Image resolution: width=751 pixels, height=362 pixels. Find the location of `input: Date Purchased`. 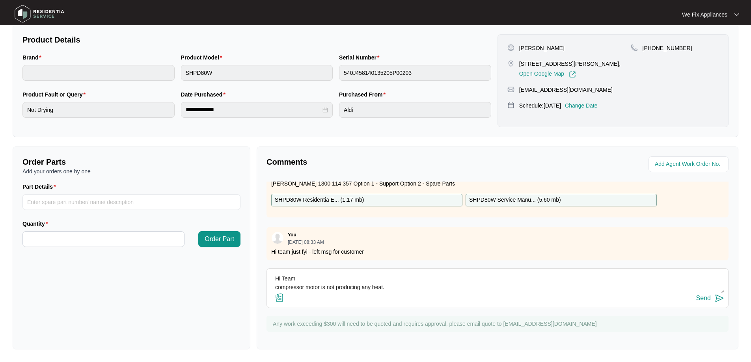

input: Date Purchased is located at coordinates (254, 110).